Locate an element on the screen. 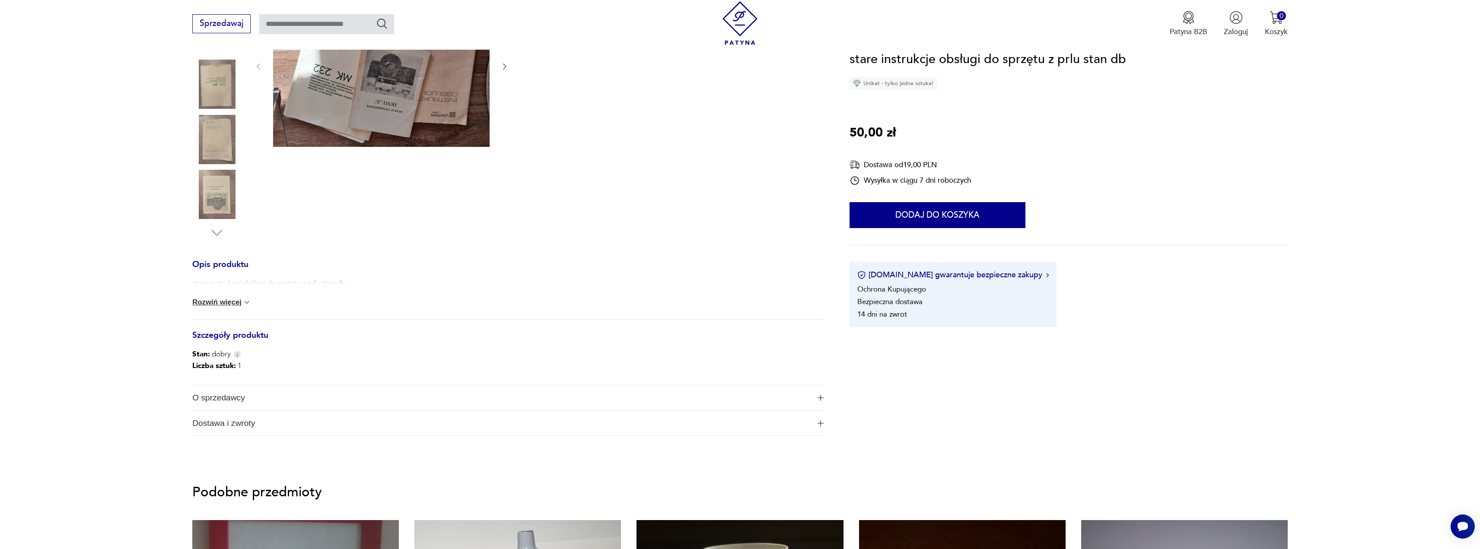 This screenshot has width=1480, height=549. img: Ikonka użytkownika is located at coordinates (1236, 17).